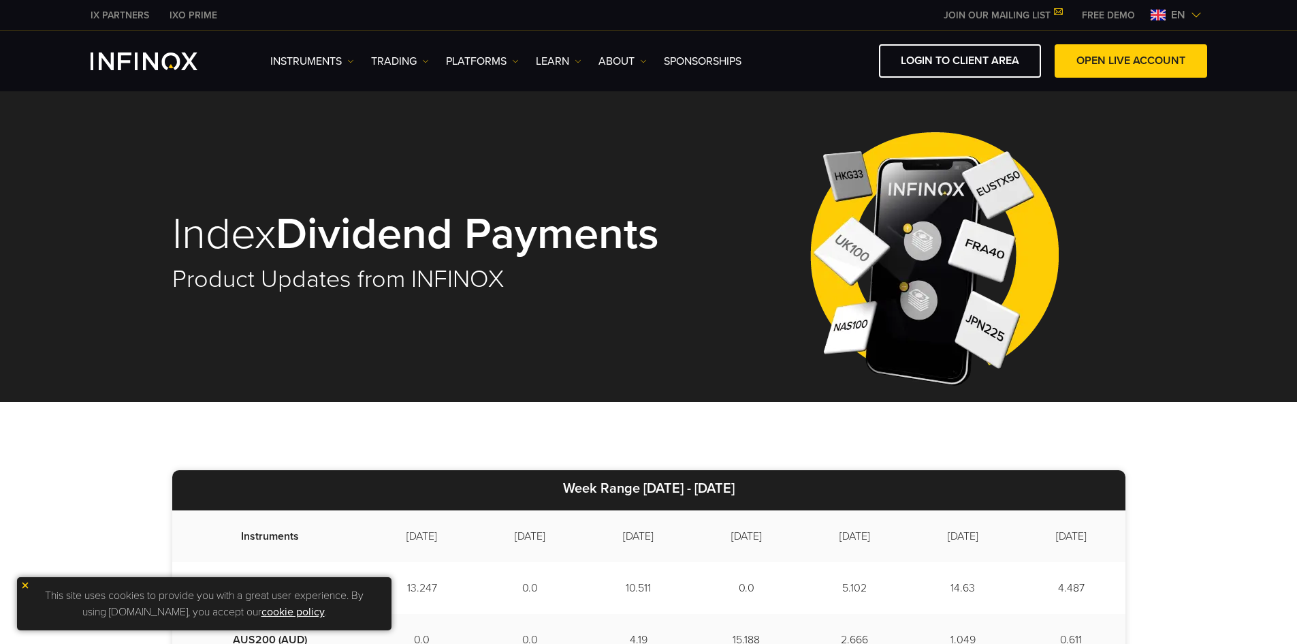 The image size is (1297, 644). Describe the element at coordinates (703, 61) in the screenshot. I see `a: SPONSORSHIPS` at that location.